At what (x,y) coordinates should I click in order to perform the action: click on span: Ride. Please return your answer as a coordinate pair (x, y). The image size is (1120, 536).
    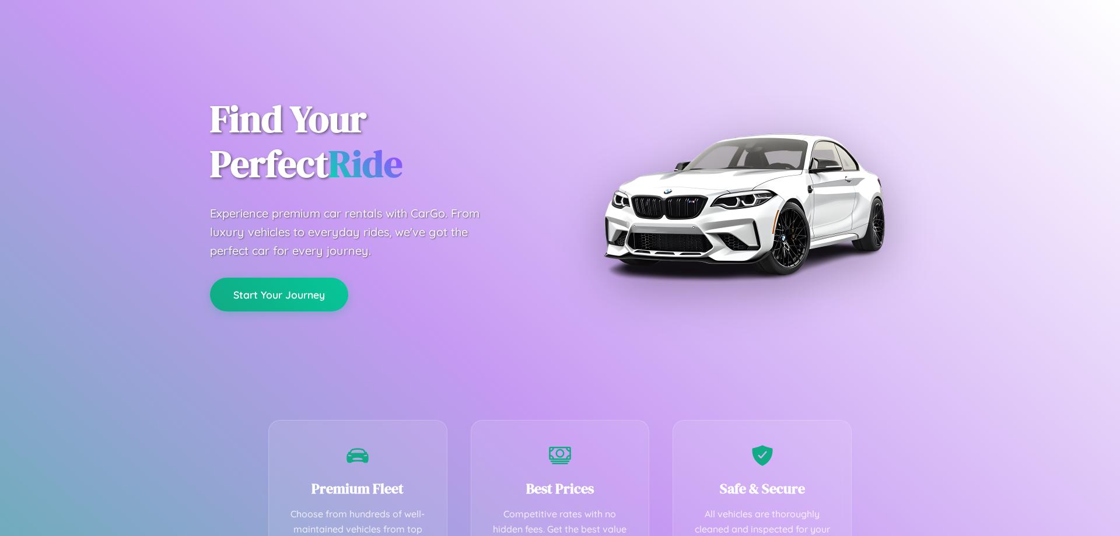
    Looking at the image, I should click on (365, 163).